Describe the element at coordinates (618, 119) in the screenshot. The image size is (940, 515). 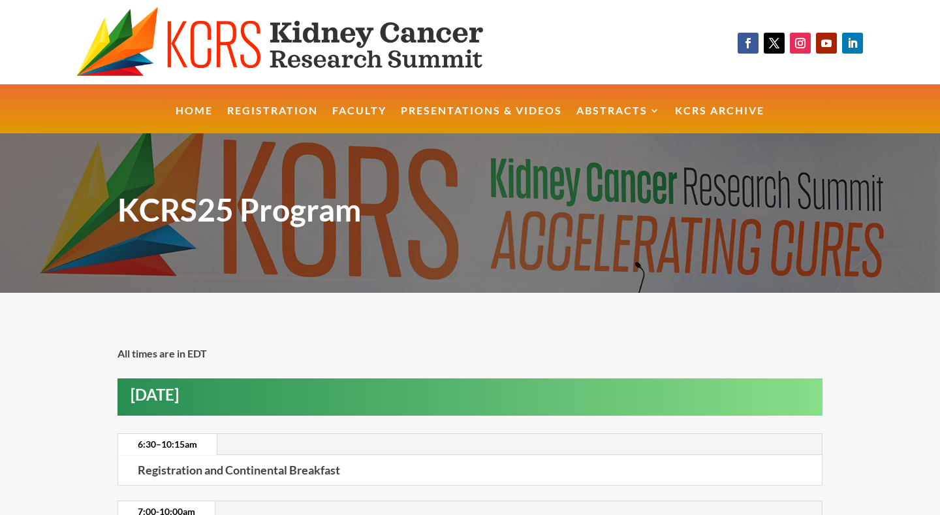
I see `a: Abstracts` at that location.